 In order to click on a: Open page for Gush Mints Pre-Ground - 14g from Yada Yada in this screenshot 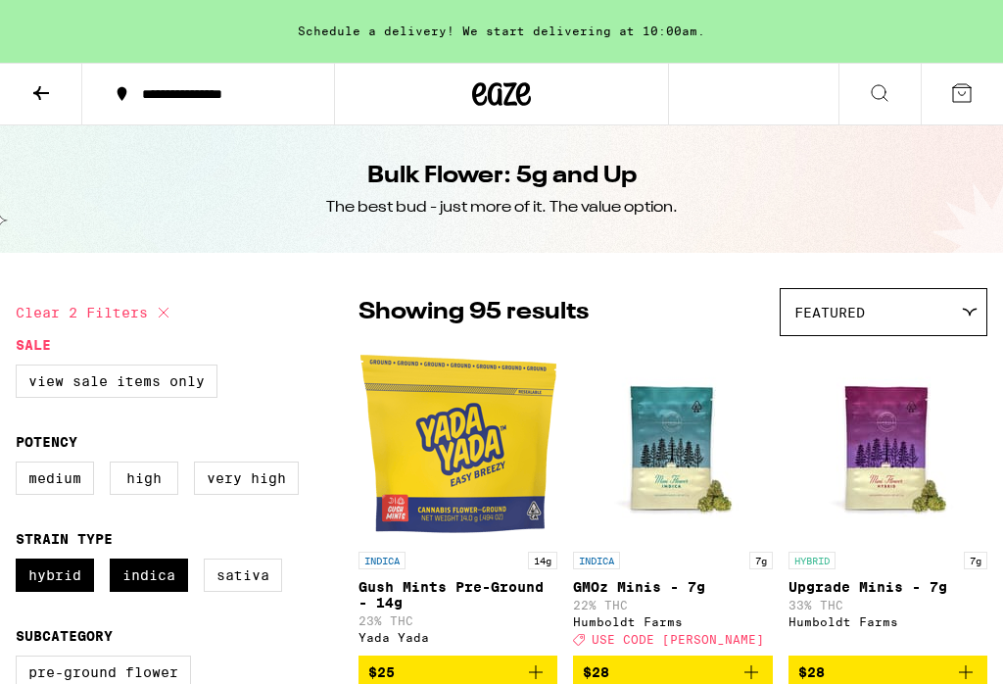, I will do `click(458, 501)`.